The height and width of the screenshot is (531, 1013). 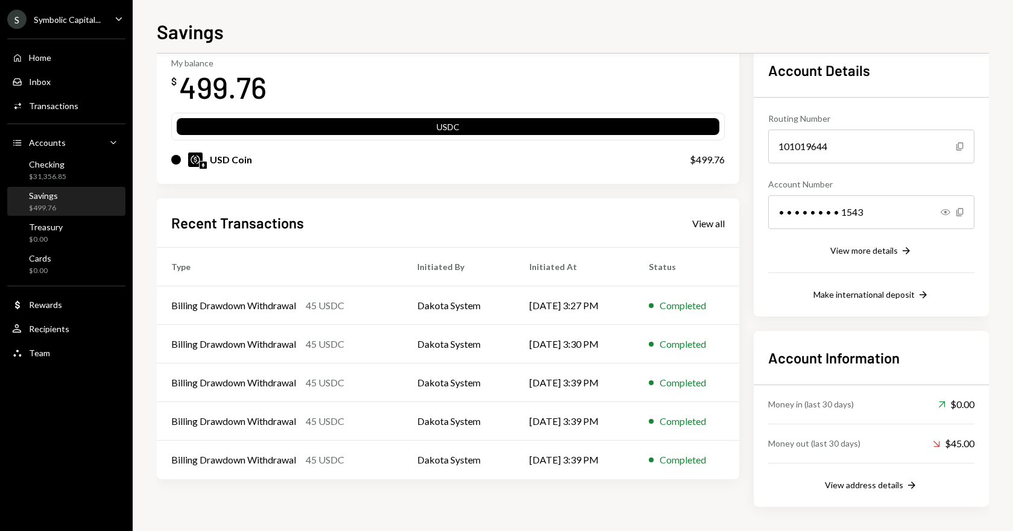 I want to click on div: Symbolic Capital..., so click(x=67, y=19).